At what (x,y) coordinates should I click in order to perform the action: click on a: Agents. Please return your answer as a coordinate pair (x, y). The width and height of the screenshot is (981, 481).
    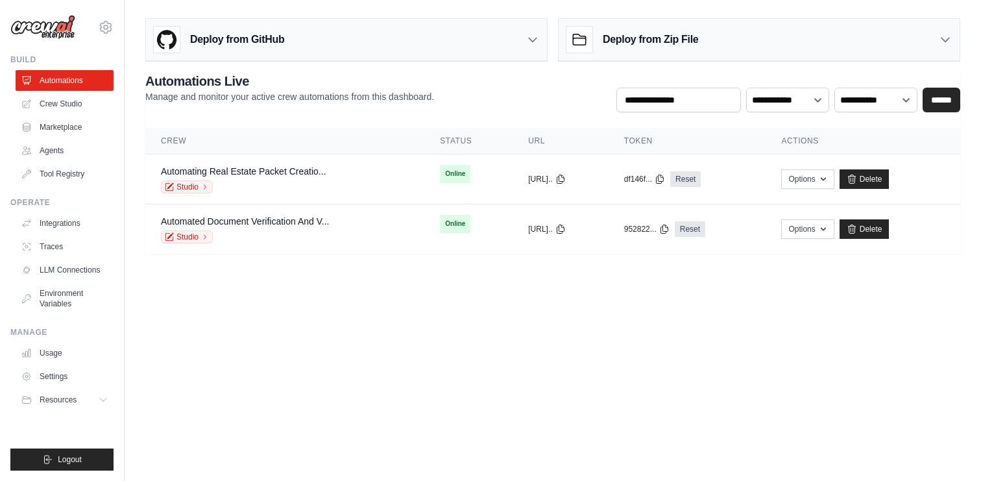
    Looking at the image, I should click on (64, 151).